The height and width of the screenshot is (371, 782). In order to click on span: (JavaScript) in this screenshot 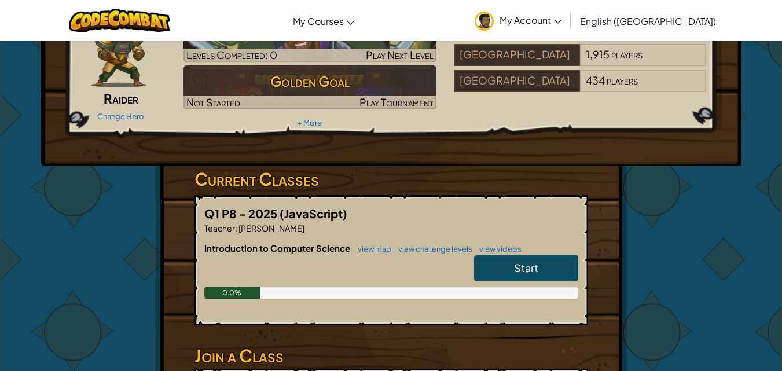, I will do `click(313, 213)`.